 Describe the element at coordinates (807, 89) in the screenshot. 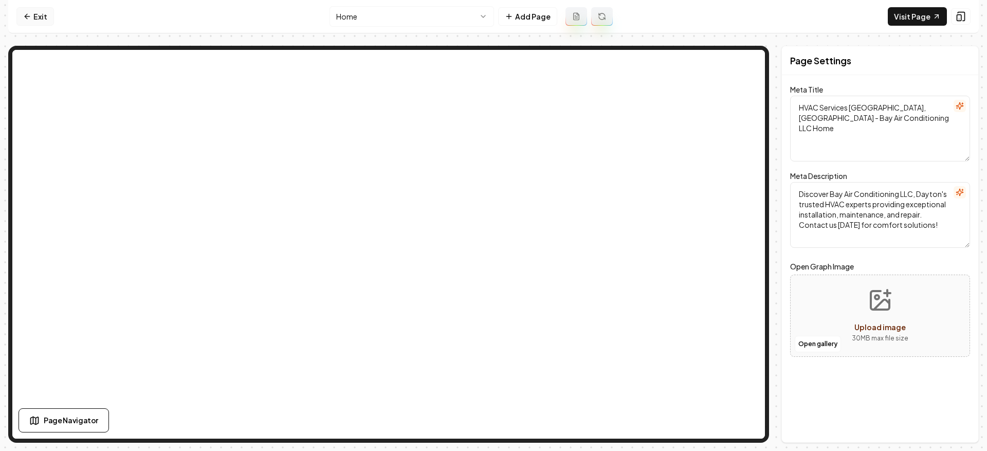

I see `label: Meta Title` at that location.